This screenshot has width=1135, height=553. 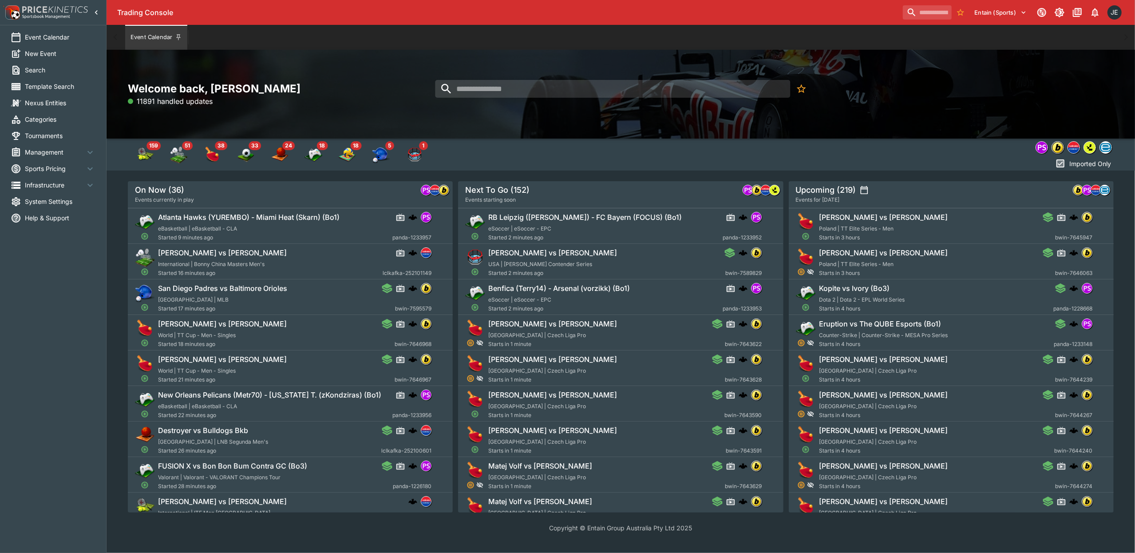 I want to click on img: esports.png, so click(x=475, y=293).